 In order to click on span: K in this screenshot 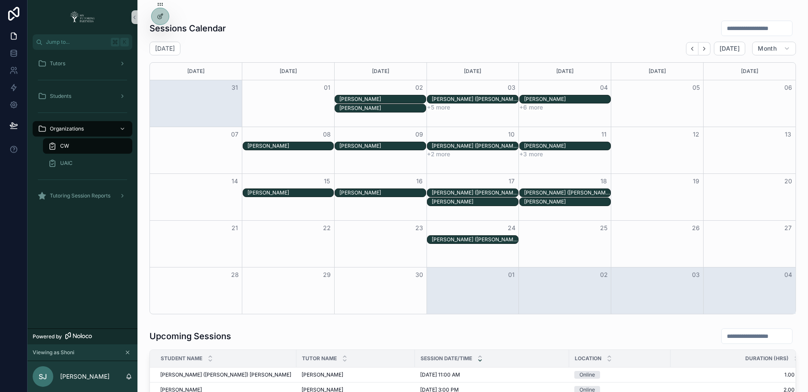, I will do `click(125, 42)`.